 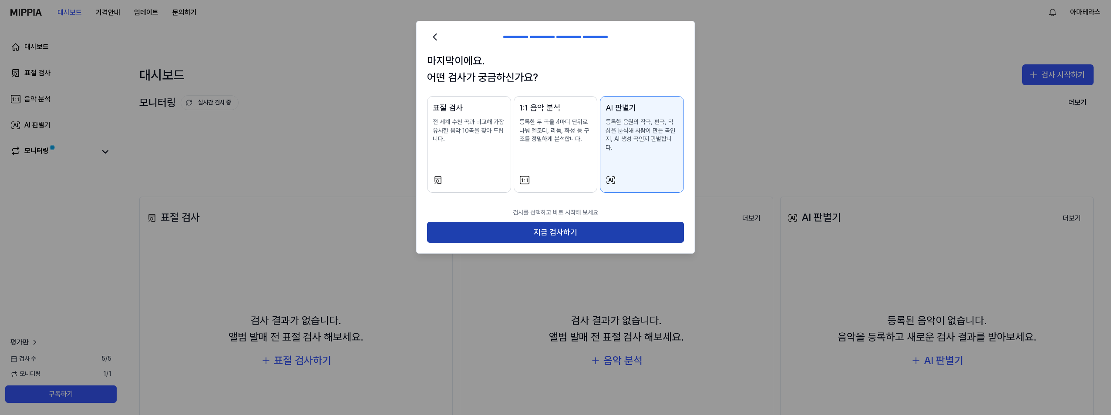 I want to click on div: 1:1 음악 분석, so click(x=555, y=108).